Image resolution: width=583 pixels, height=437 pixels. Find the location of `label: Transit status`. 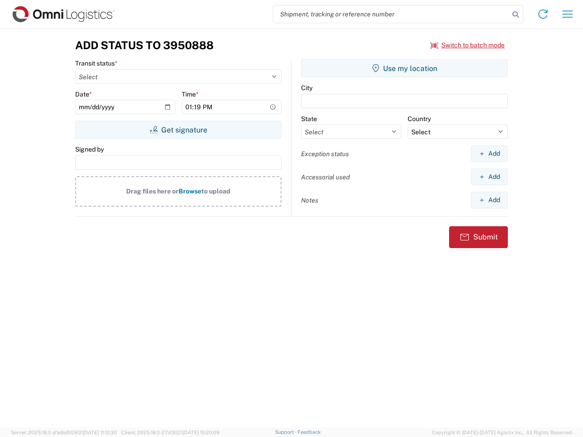

label: Transit status is located at coordinates (96, 63).